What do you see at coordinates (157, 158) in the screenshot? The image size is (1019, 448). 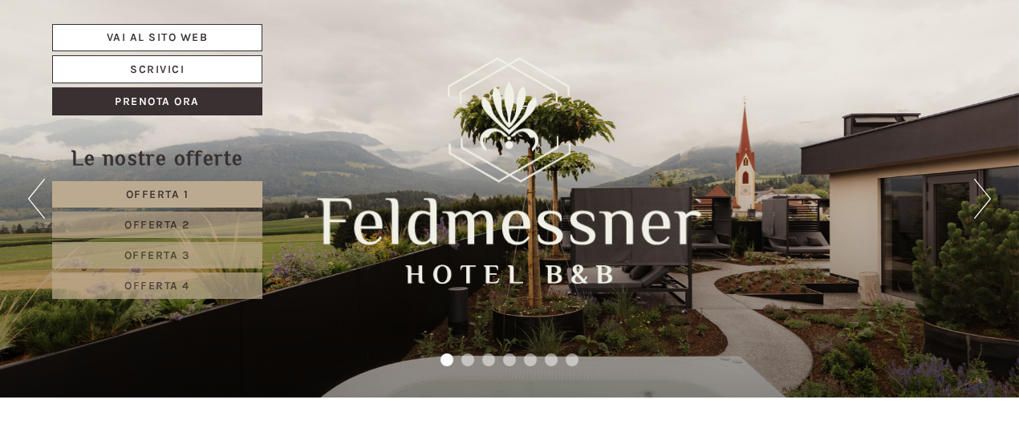 I see `div: Le nostre offerte` at bounding box center [157, 158].